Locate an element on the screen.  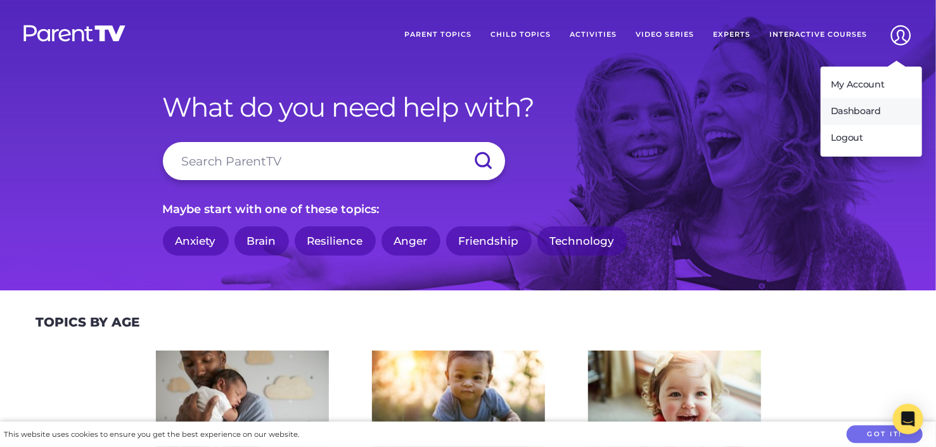
a: Child Topics is located at coordinates (520, 35).